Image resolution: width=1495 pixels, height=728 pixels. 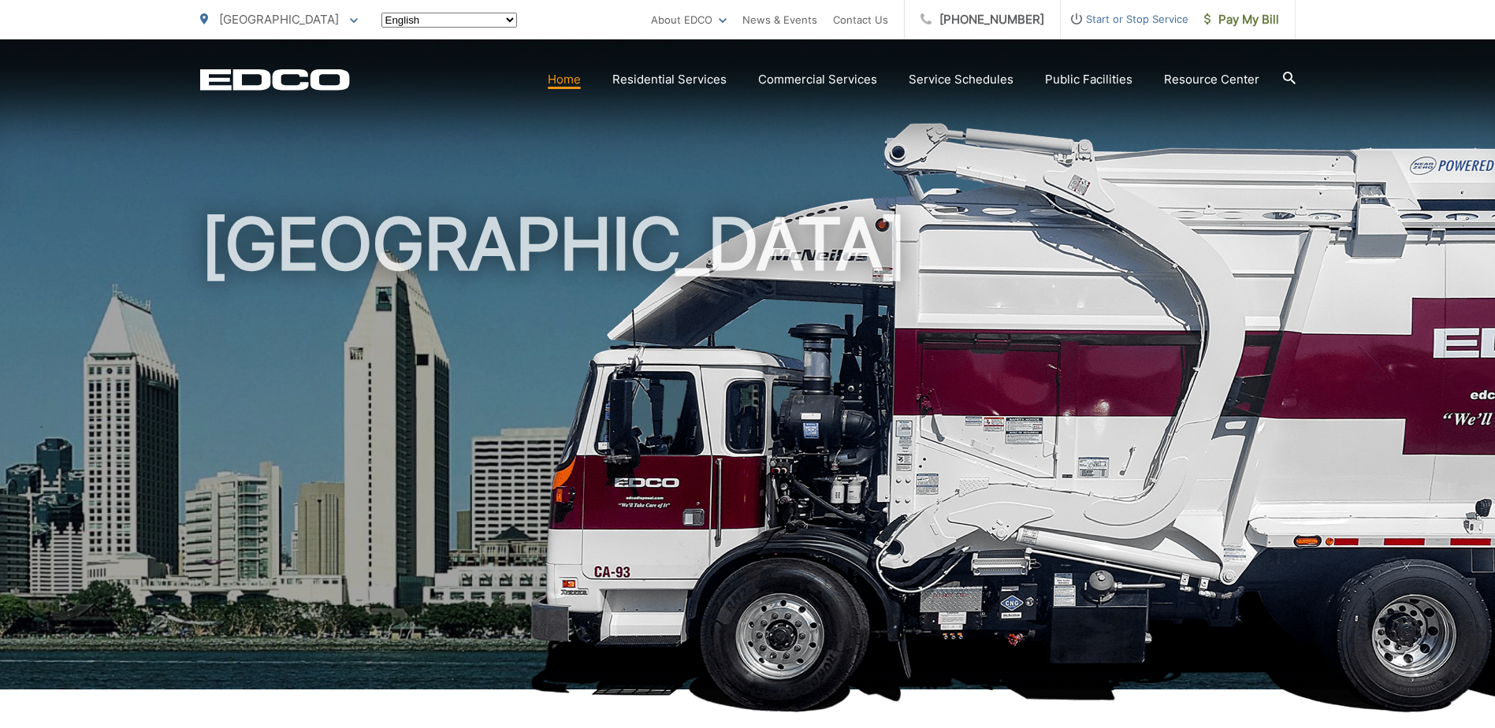 I want to click on a: EDCD logo. Return to the homepage., so click(x=275, y=80).